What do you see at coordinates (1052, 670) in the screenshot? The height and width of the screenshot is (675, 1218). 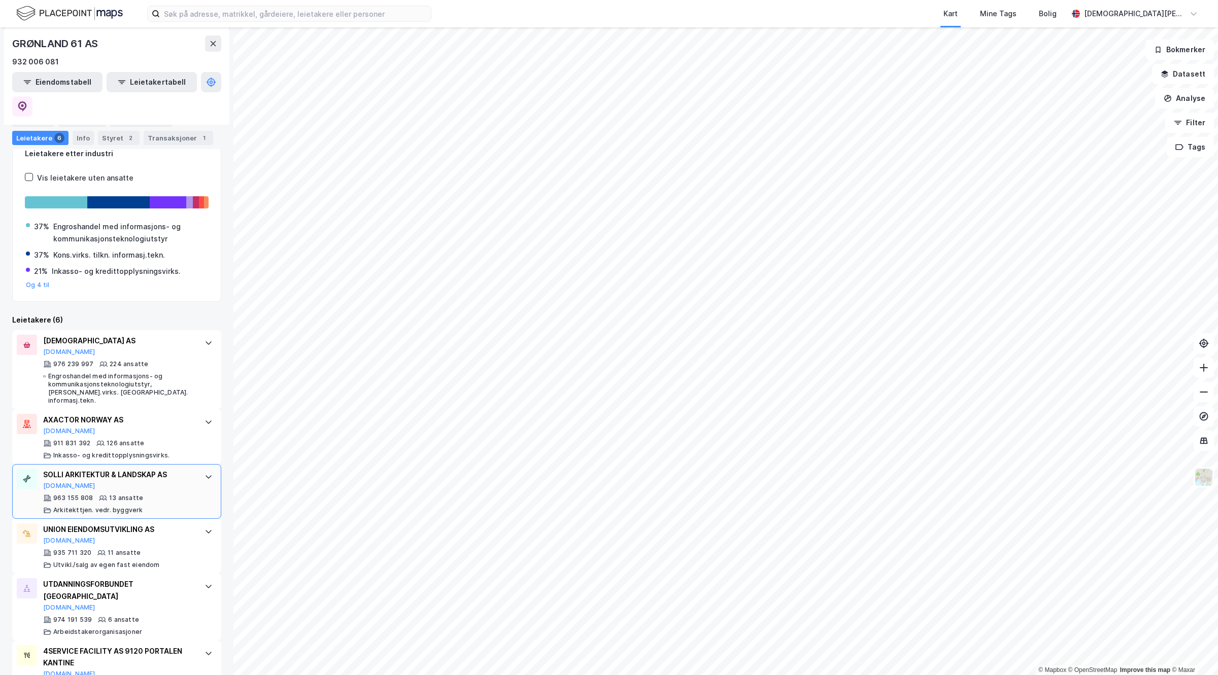 I see `a: Mapbox` at bounding box center [1052, 670].